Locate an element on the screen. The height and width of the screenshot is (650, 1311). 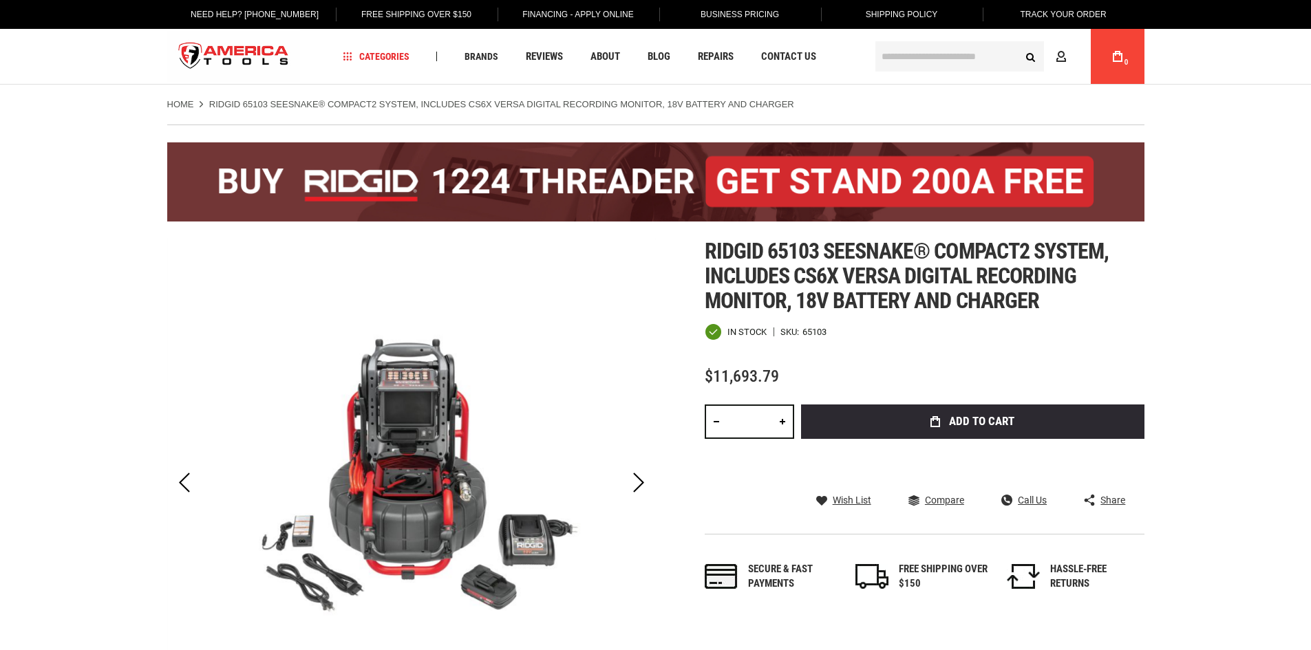
strong: SKU is located at coordinates (791, 332).